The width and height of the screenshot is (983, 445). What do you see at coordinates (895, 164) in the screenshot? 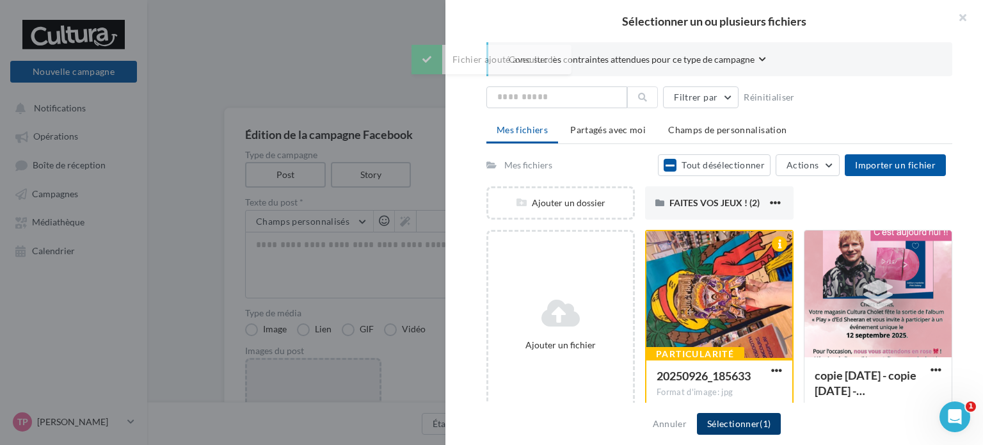
I see `span: Importer un fichier` at bounding box center [895, 164].